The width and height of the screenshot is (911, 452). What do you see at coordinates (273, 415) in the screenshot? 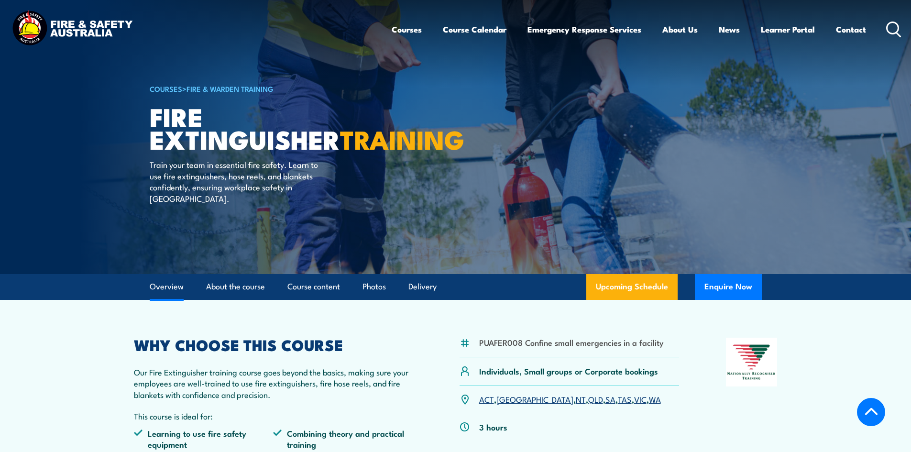
I see `p: This course is ideal for:` at bounding box center [273, 415].